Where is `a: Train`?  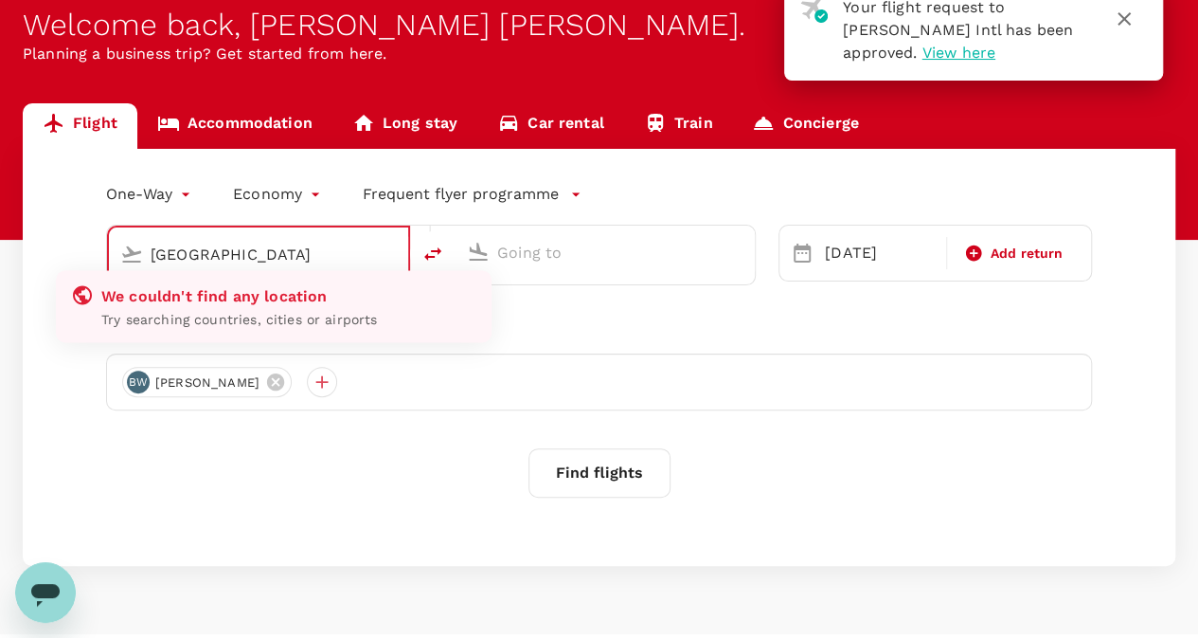 a: Train is located at coordinates (678, 126).